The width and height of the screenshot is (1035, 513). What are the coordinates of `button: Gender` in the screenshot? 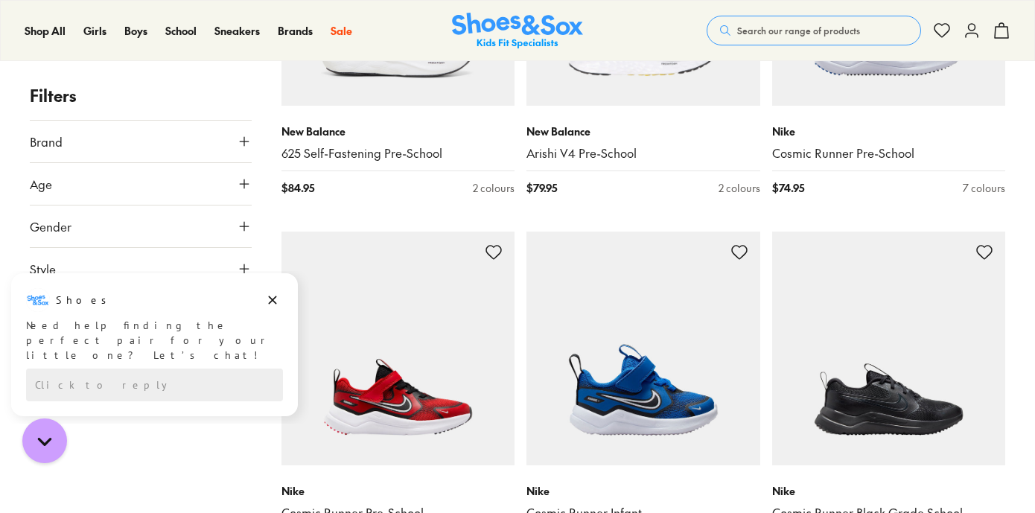 It's located at (141, 226).